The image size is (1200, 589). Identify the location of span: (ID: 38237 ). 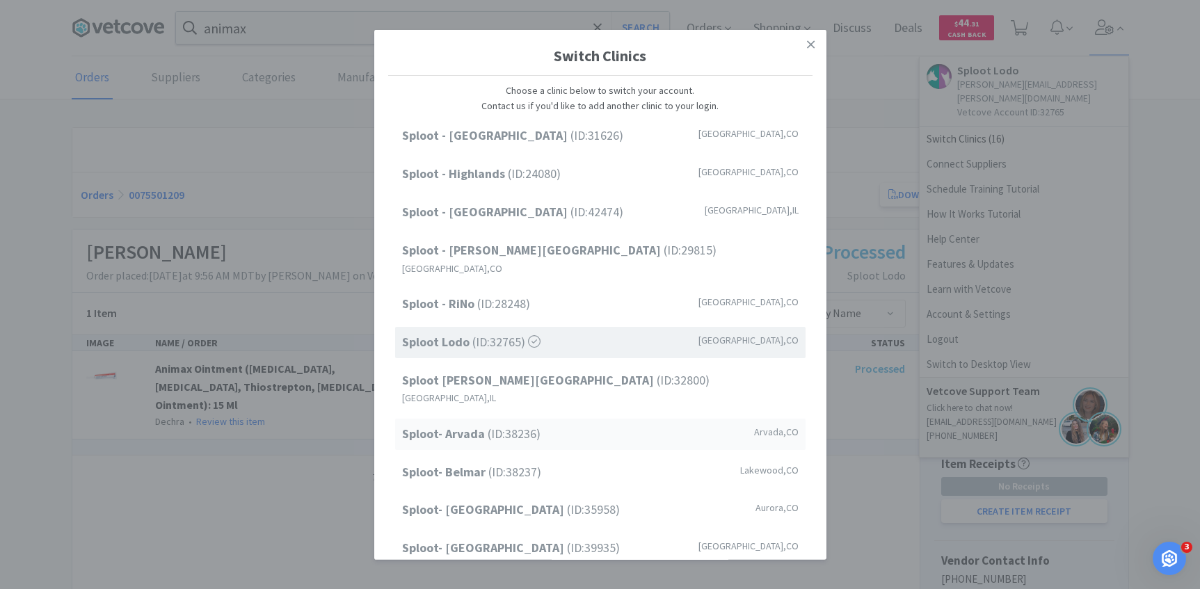
(472, 472).